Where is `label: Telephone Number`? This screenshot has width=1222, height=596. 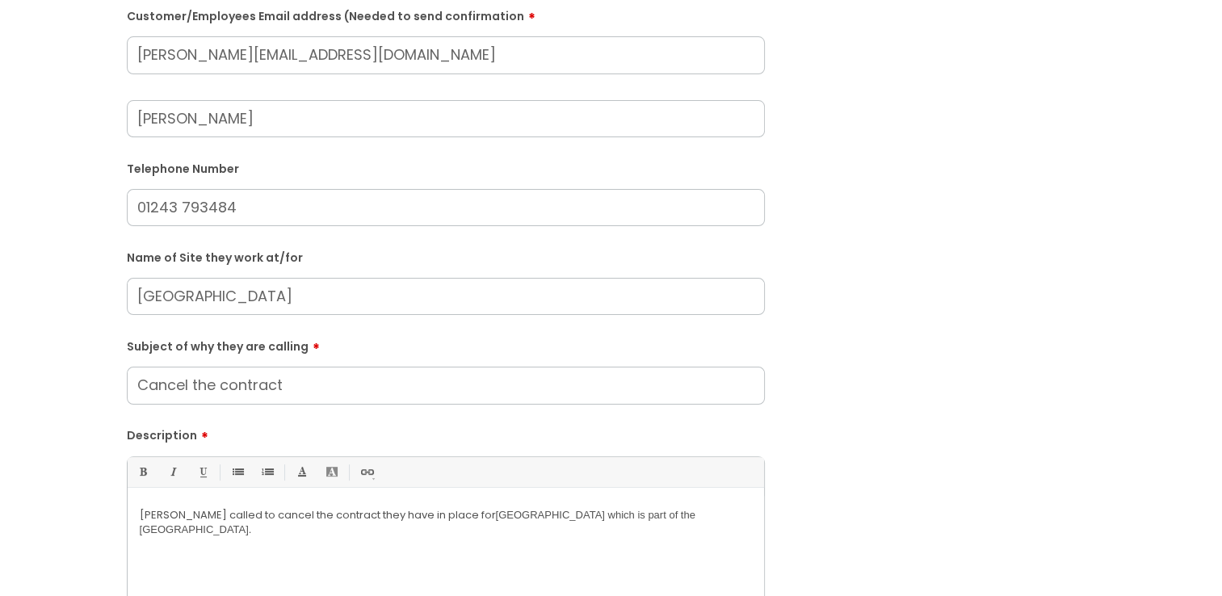 label: Telephone Number is located at coordinates (446, 167).